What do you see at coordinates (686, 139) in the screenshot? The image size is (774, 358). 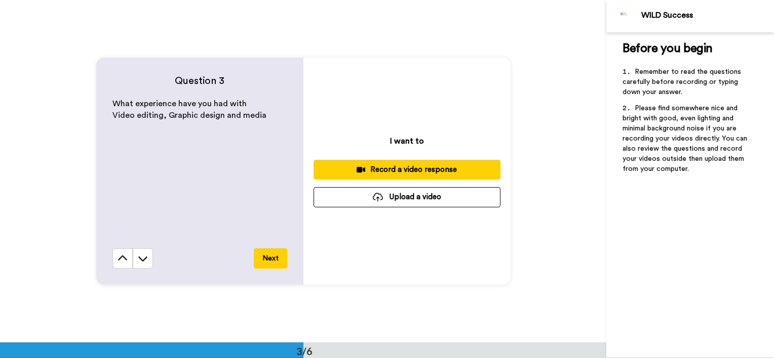 I see `span: Please find somewhere nice and bright with good, even lighting and minimal background noise if yo...` at bounding box center [686, 139].